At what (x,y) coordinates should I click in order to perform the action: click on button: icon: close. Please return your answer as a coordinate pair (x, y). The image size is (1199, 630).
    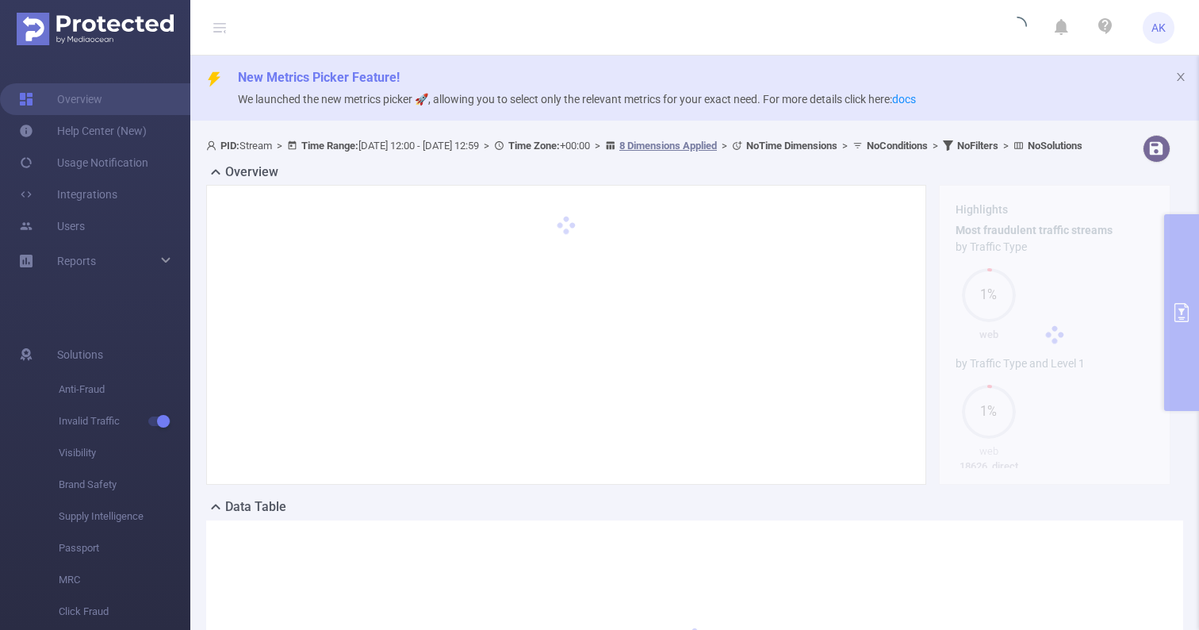
    Looking at the image, I should click on (1181, 77).